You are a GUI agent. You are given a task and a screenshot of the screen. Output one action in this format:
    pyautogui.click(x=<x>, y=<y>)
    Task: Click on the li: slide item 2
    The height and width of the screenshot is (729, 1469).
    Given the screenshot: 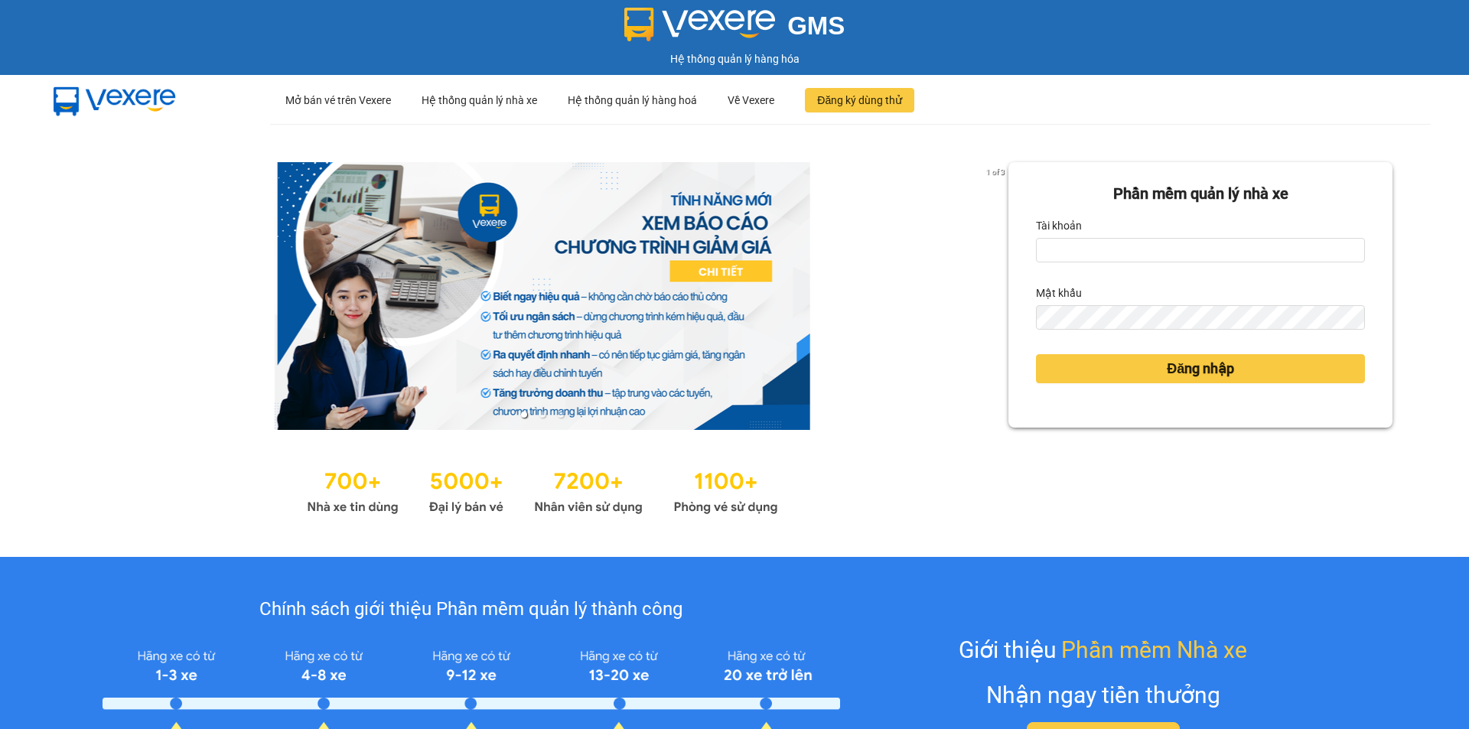 What is the action you would take?
    pyautogui.click(x=542, y=415)
    